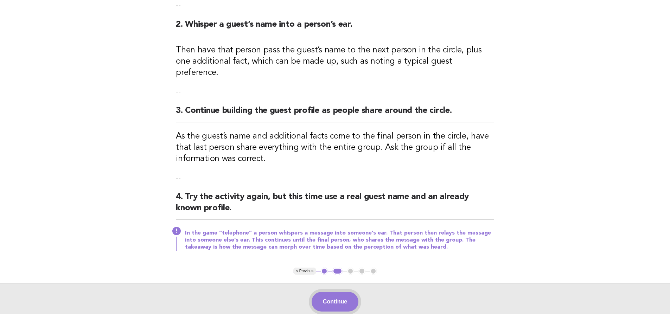  What do you see at coordinates (305, 271) in the screenshot?
I see `button: < Previous` at bounding box center [305, 271].